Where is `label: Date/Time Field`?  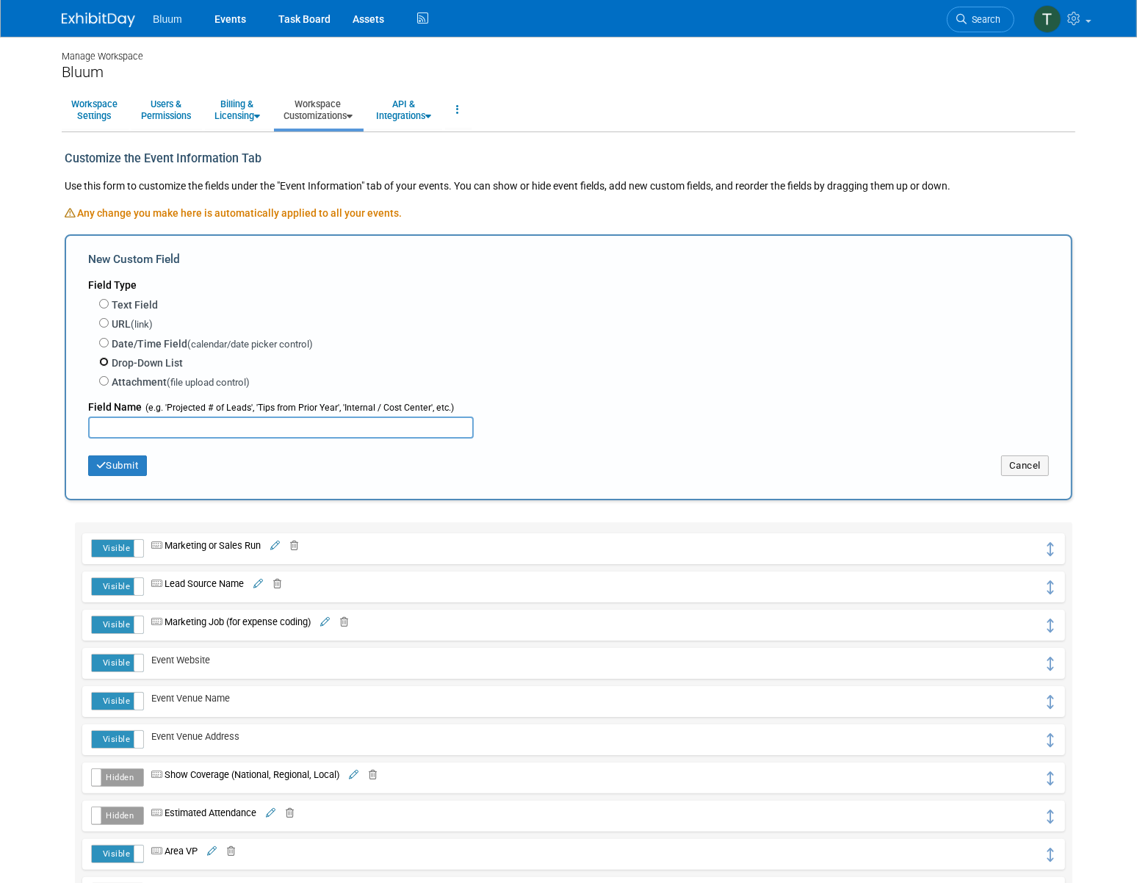
label: Date/Time Field is located at coordinates (212, 344).